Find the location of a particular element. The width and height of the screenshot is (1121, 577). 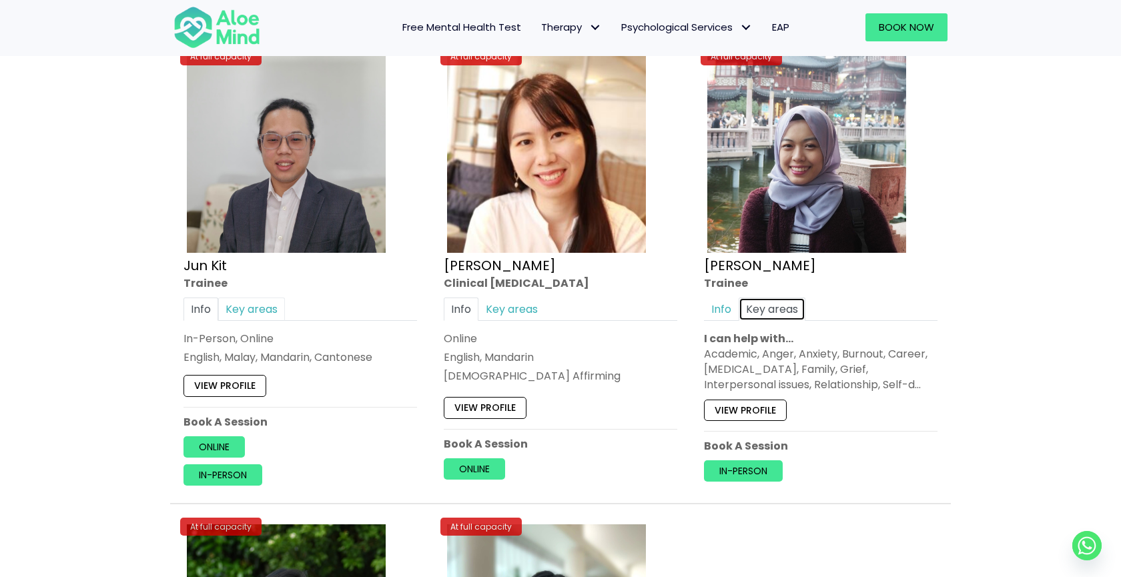

span: Book Now is located at coordinates (906, 27).